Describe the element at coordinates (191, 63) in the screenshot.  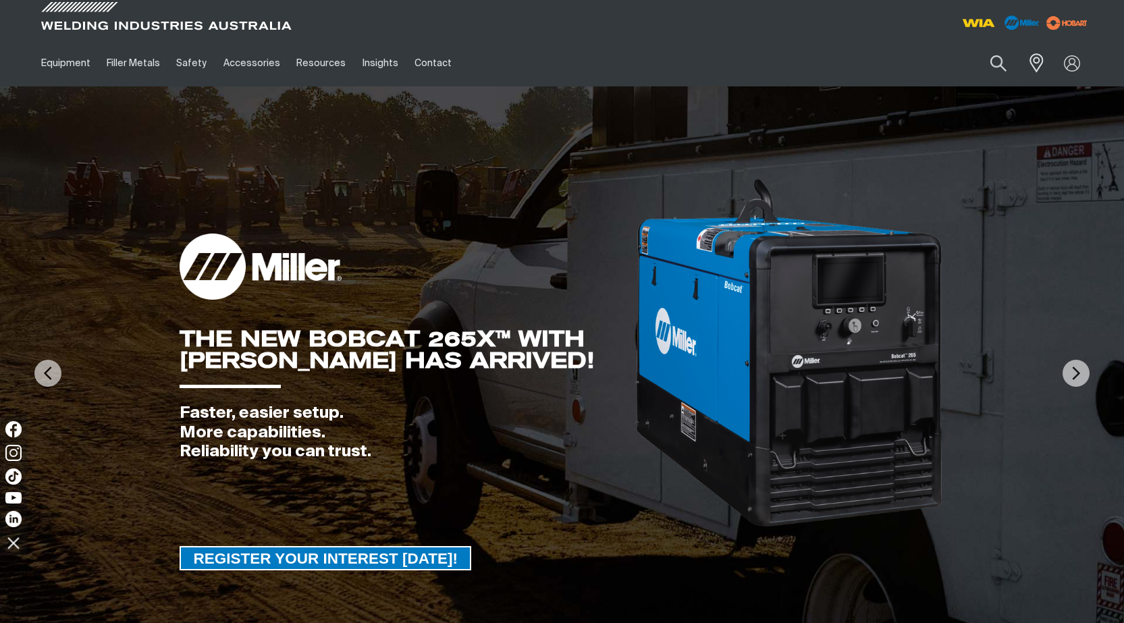
I see `a: Safety` at that location.